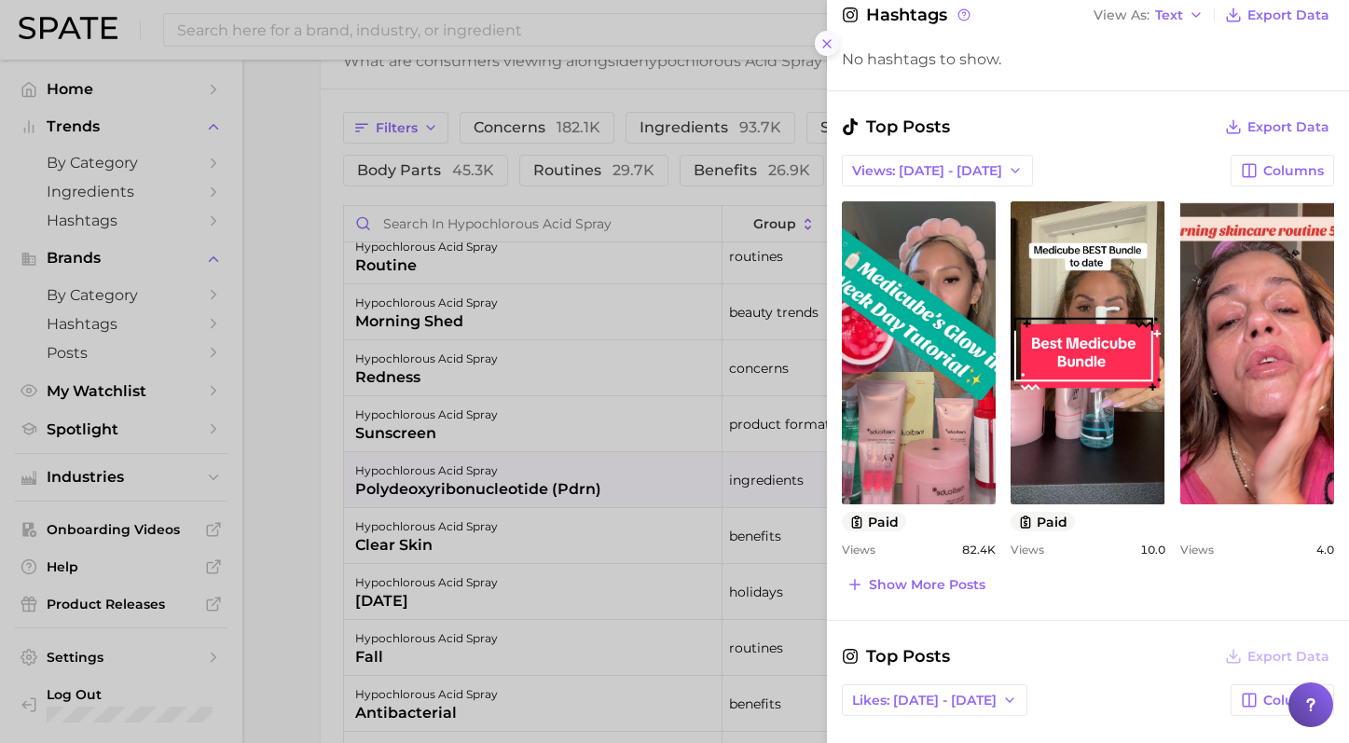 The width and height of the screenshot is (1349, 743). What do you see at coordinates (915, 584) in the screenshot?
I see `button: Show more posts` at bounding box center [915, 584].